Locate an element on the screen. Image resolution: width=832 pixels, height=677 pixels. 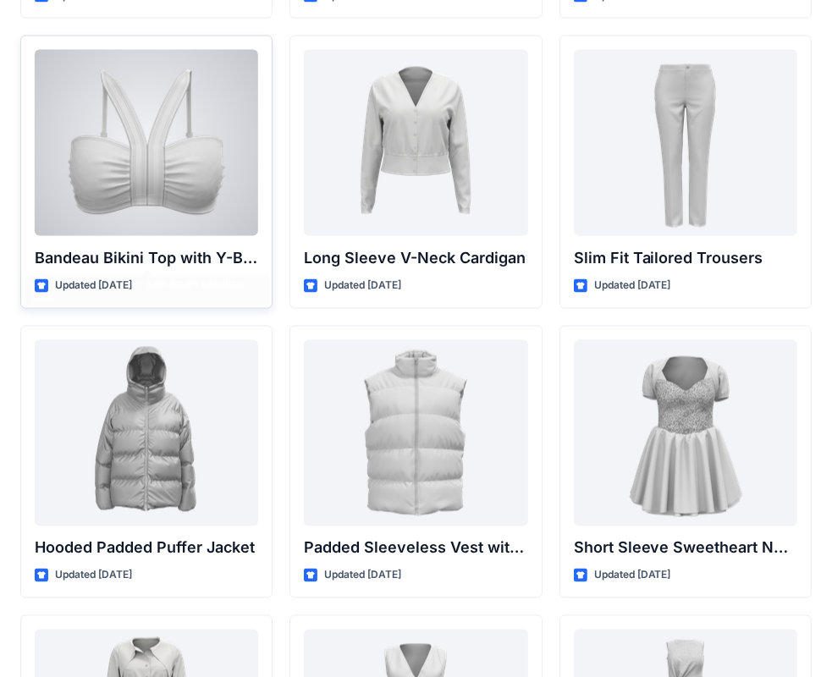
a: Hooded Padded Puffer Jacket is located at coordinates (147, 434).